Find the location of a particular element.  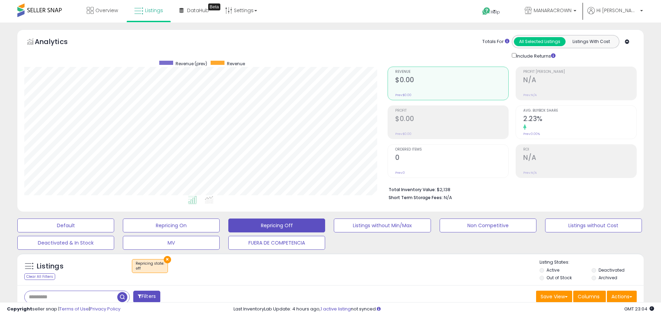

label: Out of Stock is located at coordinates (559, 277).